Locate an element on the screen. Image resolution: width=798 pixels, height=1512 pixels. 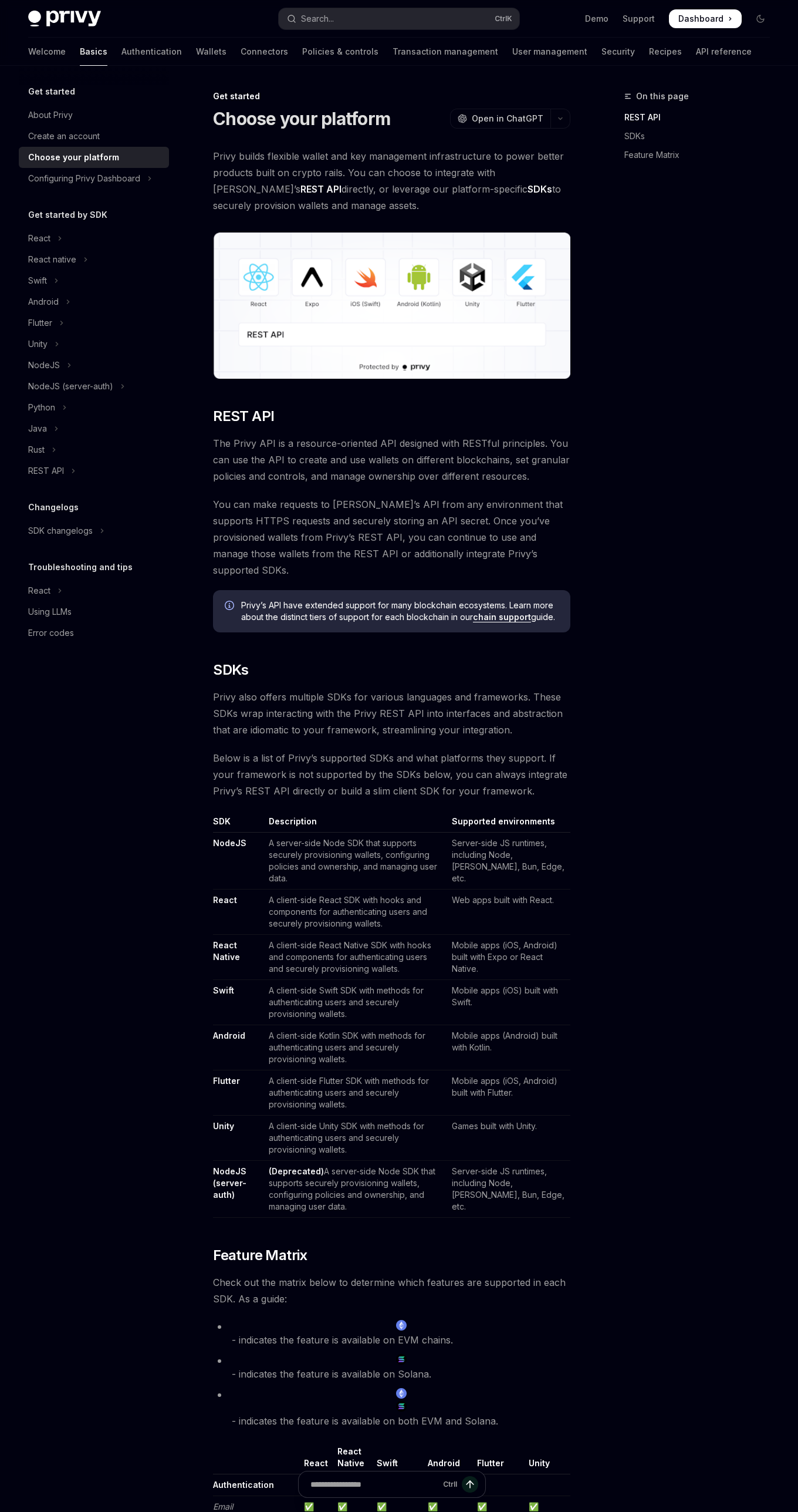
th: Supported environments is located at coordinates (509, 823).